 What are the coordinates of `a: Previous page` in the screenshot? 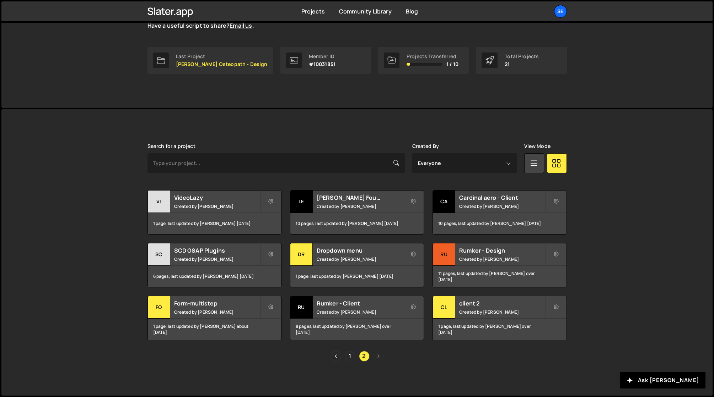 It's located at (336, 357).